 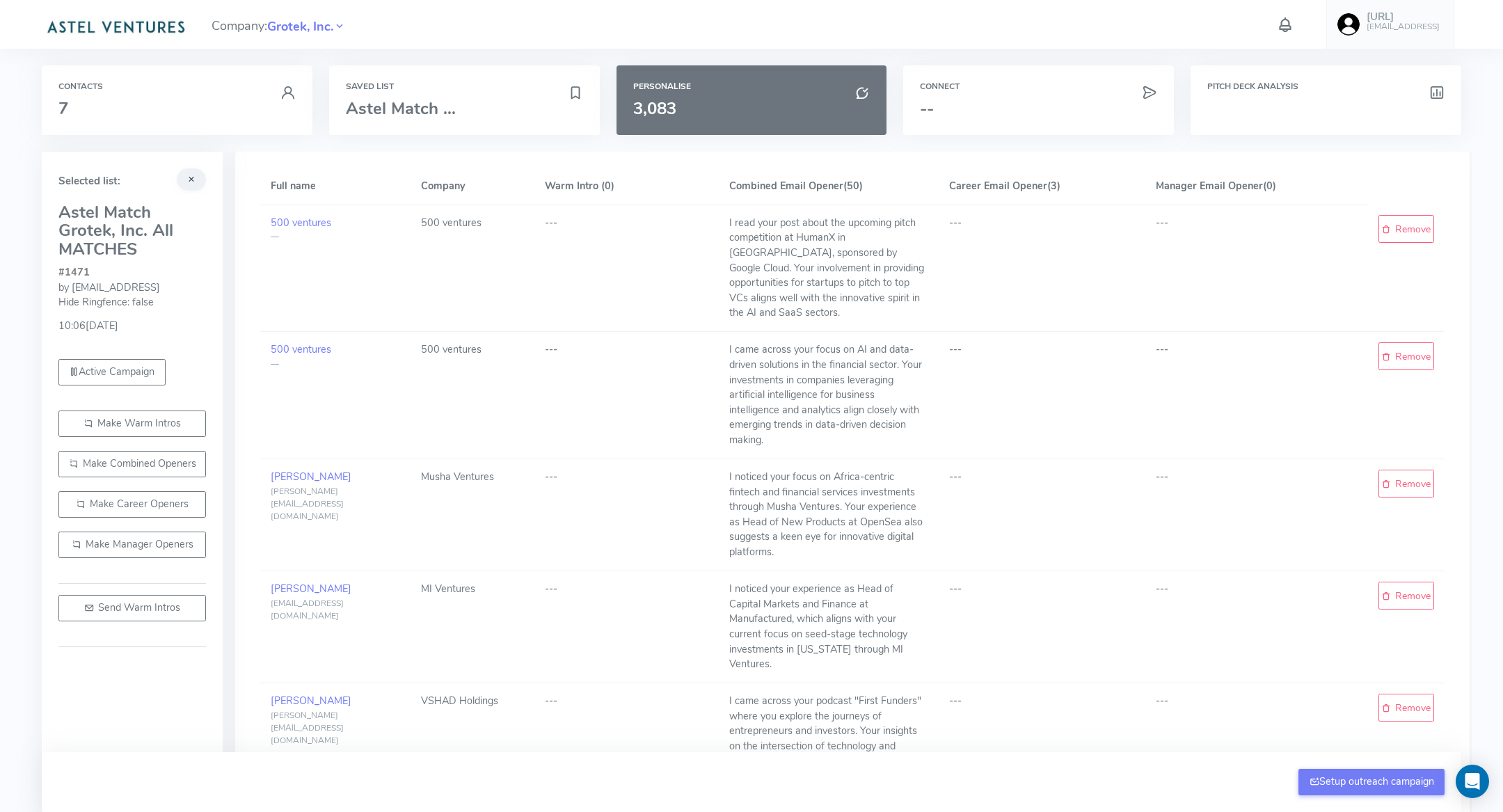 What do you see at coordinates (997, 186) in the screenshot?
I see `span: Career Email Opener` at bounding box center [997, 186].